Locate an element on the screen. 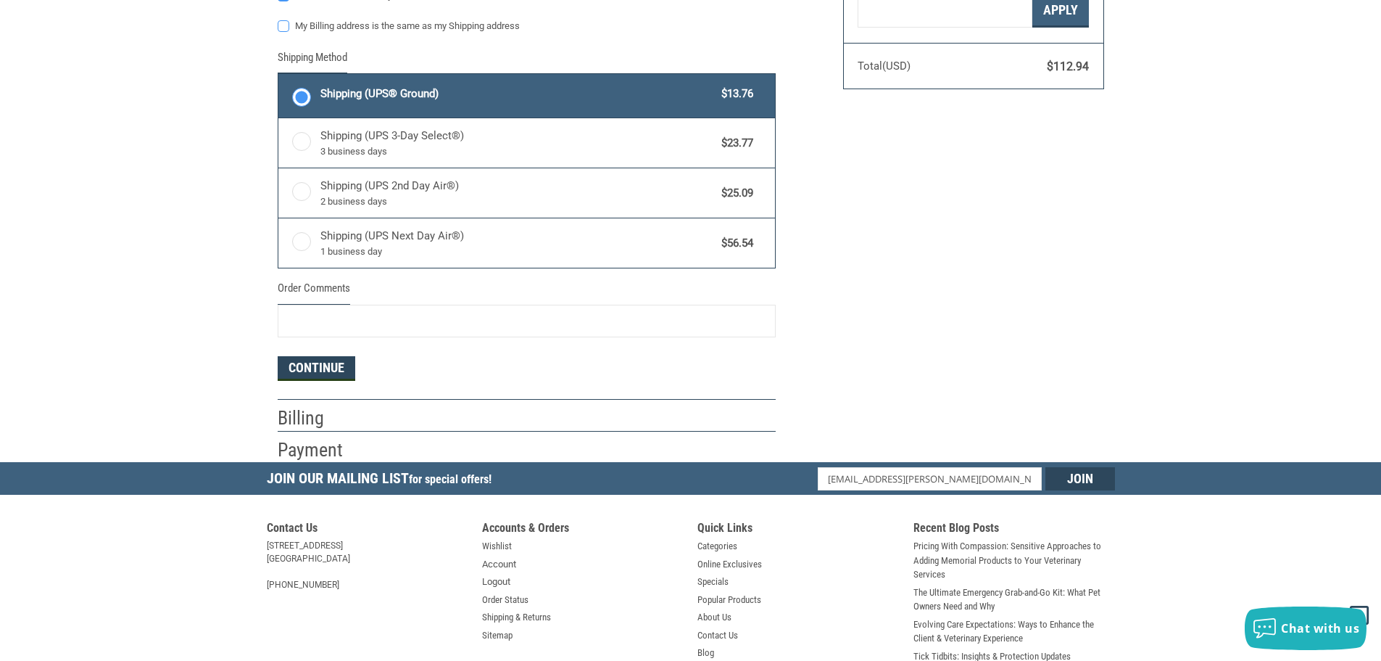 The width and height of the screenshot is (1381, 661). span: $13.76 is located at coordinates (735, 94).